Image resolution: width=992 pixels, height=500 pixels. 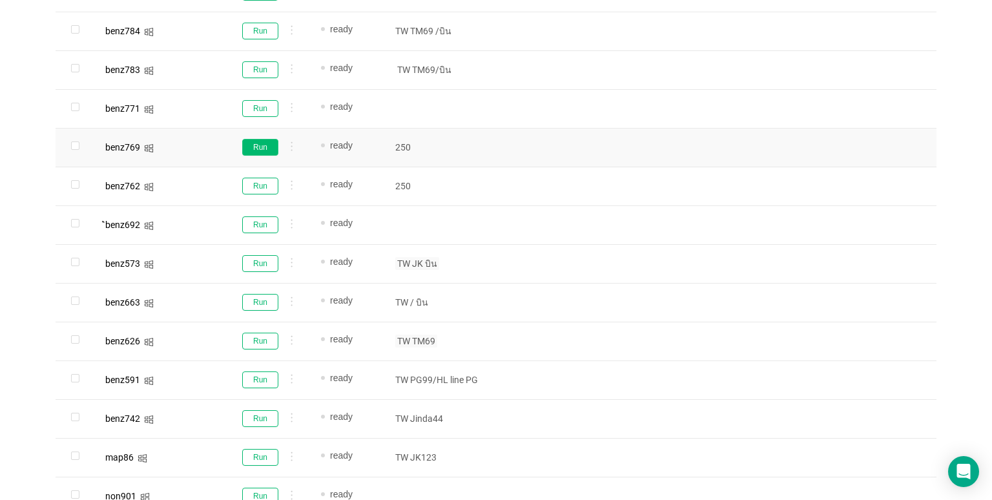 I want to click on span: /บิน, so click(x=443, y=31).